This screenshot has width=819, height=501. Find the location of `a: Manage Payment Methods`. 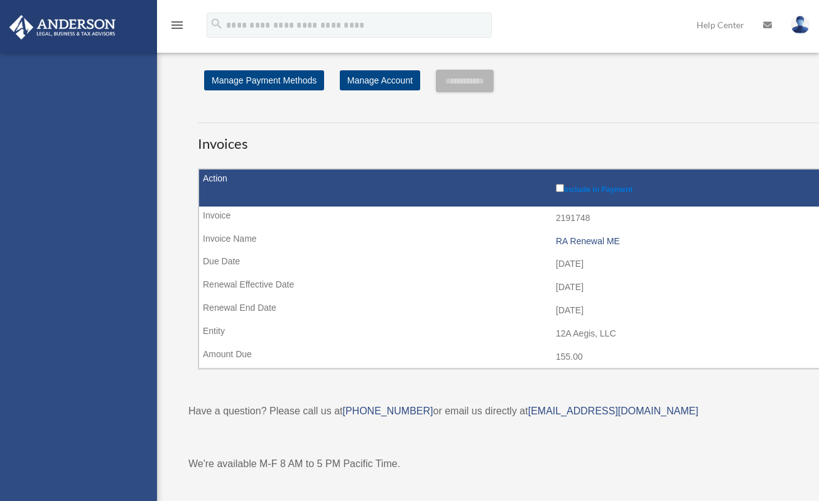

a: Manage Payment Methods is located at coordinates (264, 80).